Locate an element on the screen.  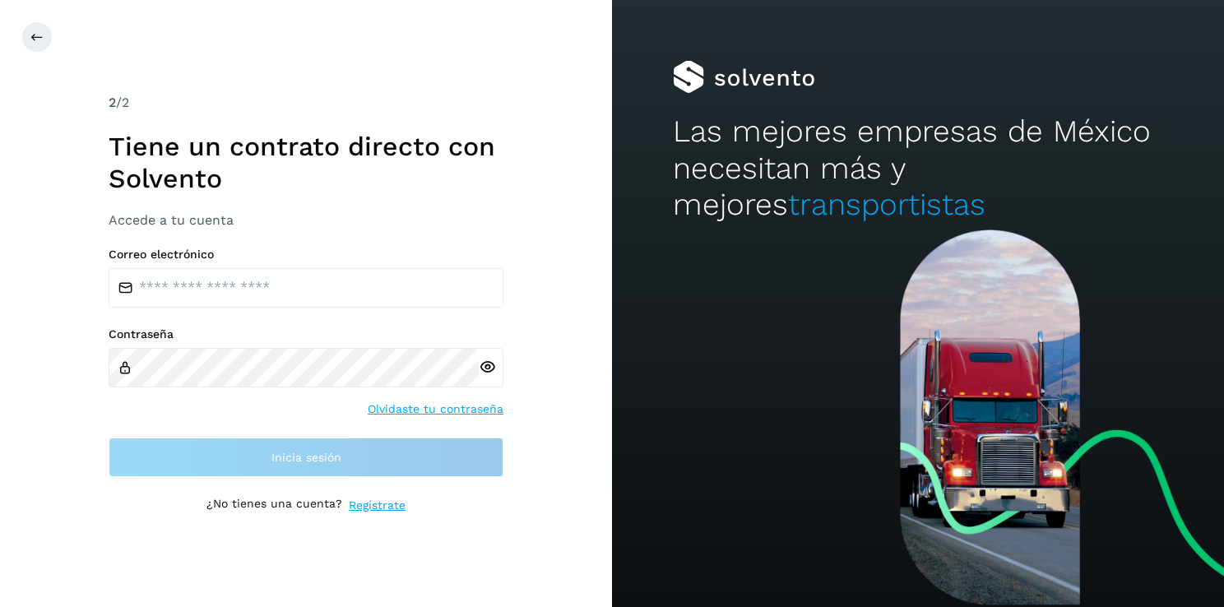
span: Inicia sesión is located at coordinates (306, 457).